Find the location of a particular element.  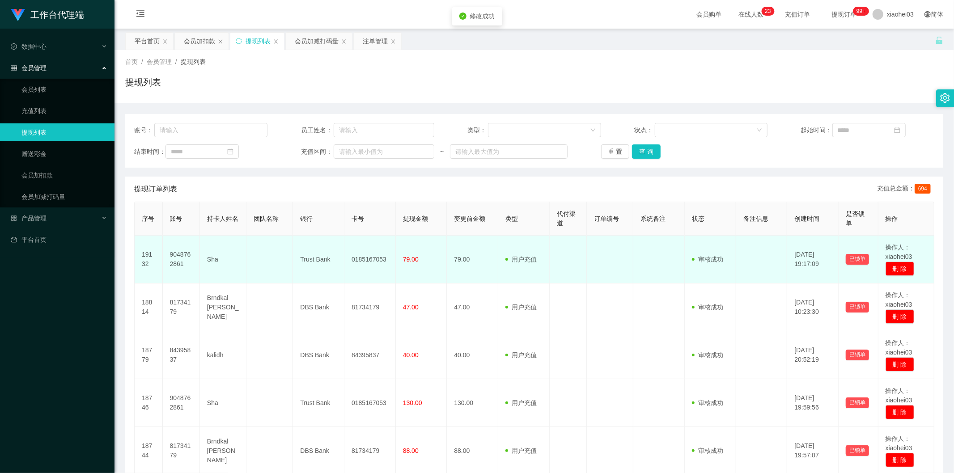

div: 平台首页 is located at coordinates (147, 41).